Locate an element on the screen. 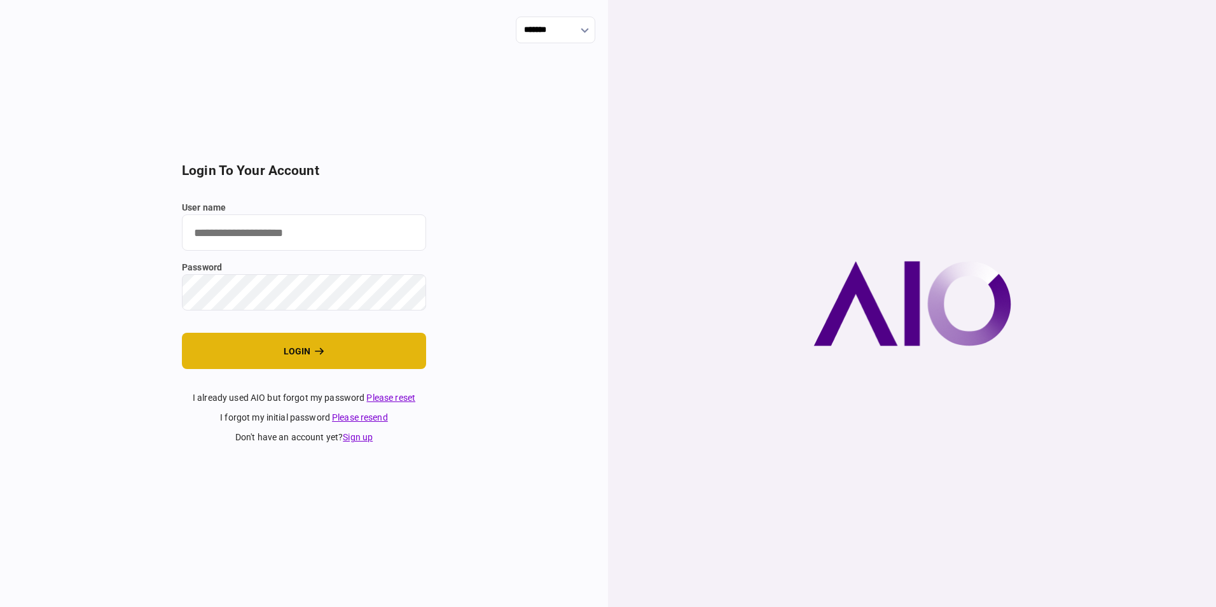  div: don't have an account yet ? is located at coordinates (304, 437).